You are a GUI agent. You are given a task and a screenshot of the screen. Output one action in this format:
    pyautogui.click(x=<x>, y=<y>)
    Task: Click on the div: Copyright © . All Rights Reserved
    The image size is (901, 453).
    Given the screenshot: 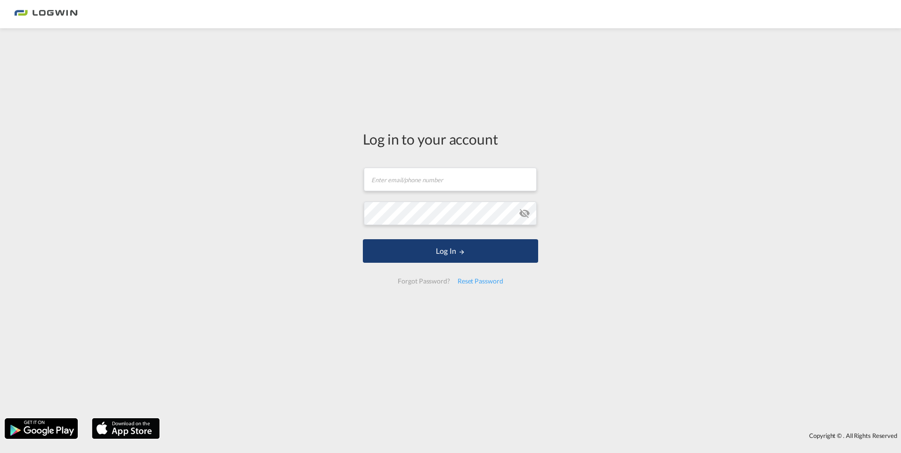 What is the action you would take?
    pyautogui.click(x=533, y=436)
    